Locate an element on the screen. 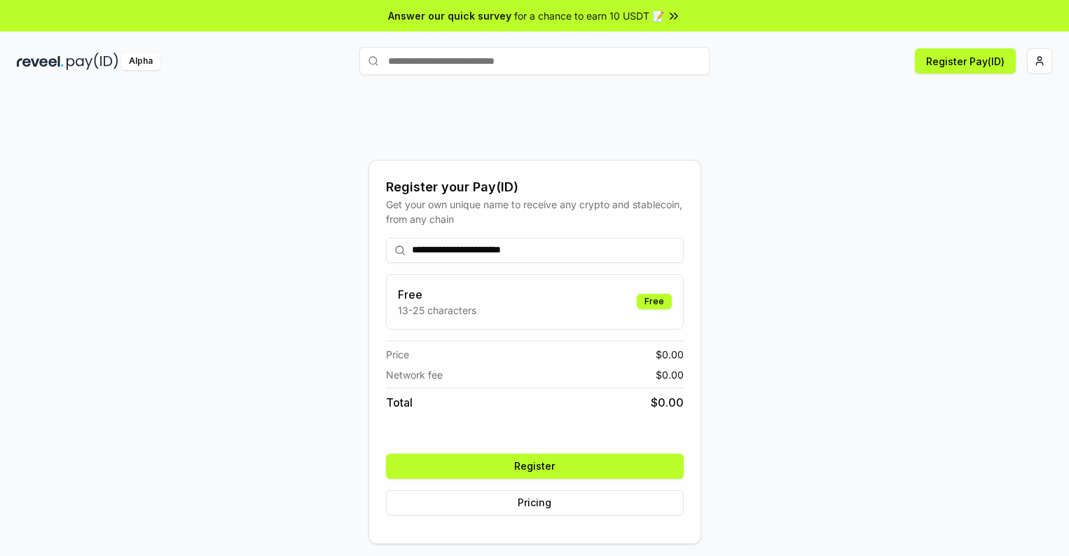  div: Get your own unique name to receive any crypto and stablecoin, from any chain is located at coordinates (535, 212).